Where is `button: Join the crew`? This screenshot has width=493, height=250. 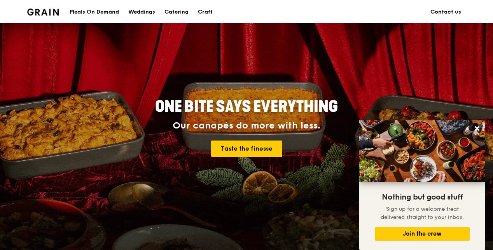
button: Join the crew is located at coordinates (422, 234).